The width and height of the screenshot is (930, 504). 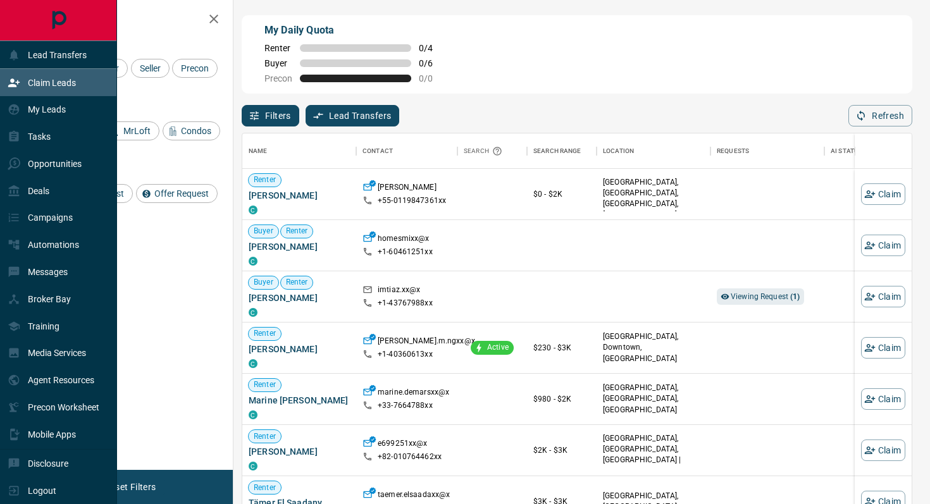 What do you see at coordinates (270, 116) in the screenshot?
I see `button: Filters` at bounding box center [270, 116].